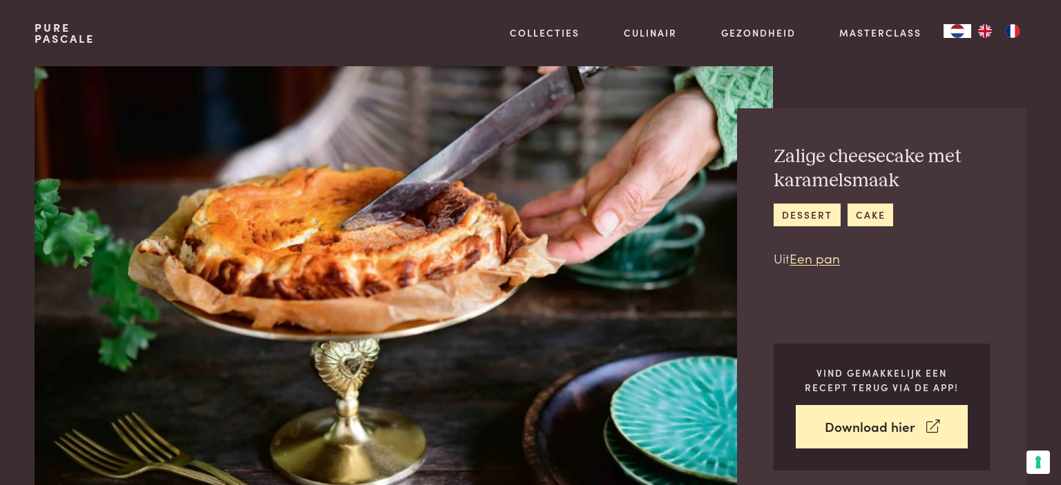 The height and width of the screenshot is (485, 1061). What do you see at coordinates (957, 31) in the screenshot?
I see `a: NL` at bounding box center [957, 31].